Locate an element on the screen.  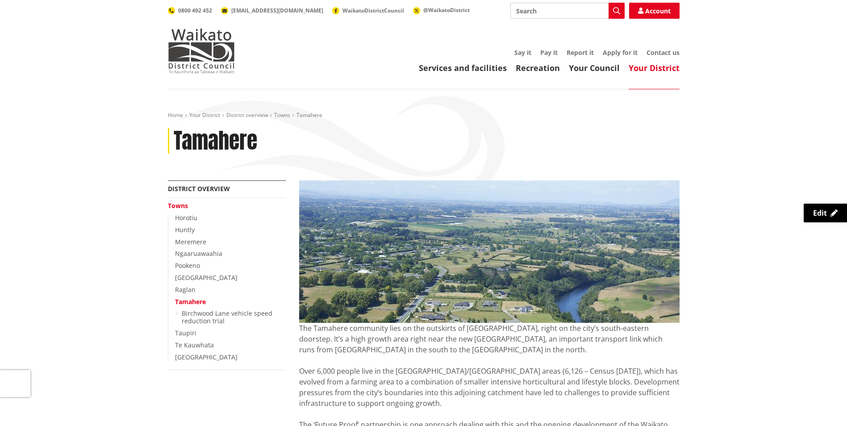
a: Your Council is located at coordinates (595, 68).